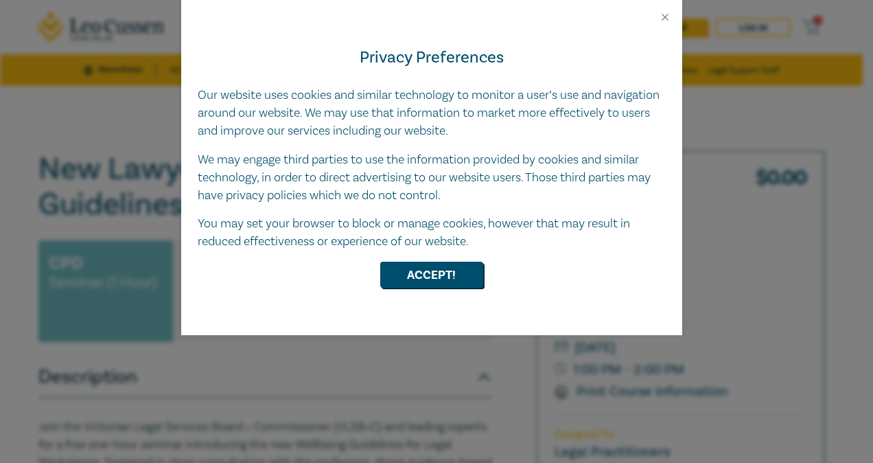 The height and width of the screenshot is (463, 873). What do you see at coordinates (432, 178) in the screenshot?
I see `p: We may engage third parties to use the information provided by cookies and similar technology, in...` at bounding box center [432, 178].